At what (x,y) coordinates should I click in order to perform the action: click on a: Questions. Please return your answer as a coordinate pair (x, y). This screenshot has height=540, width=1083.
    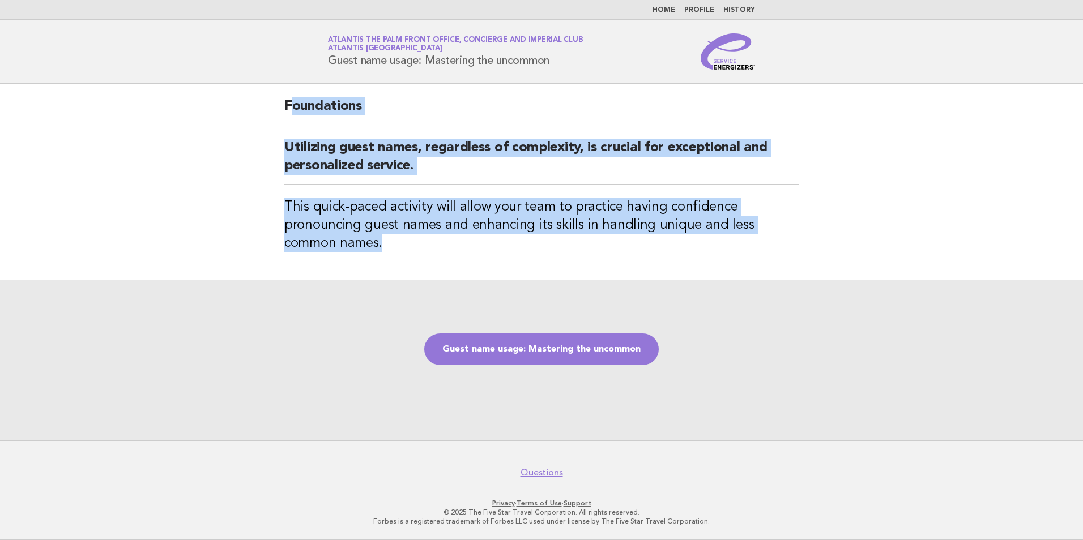
    Looking at the image, I should click on (541, 473).